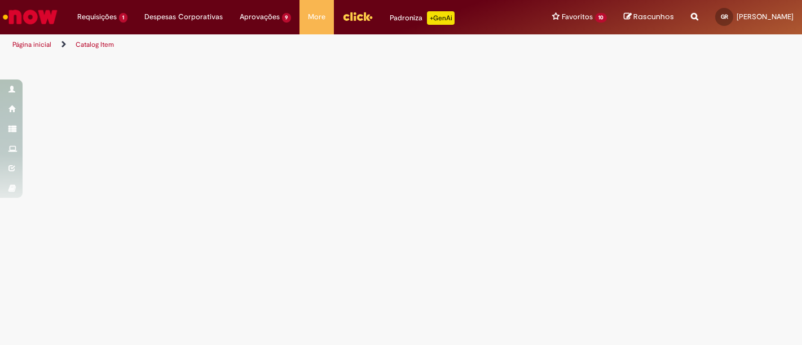  What do you see at coordinates (30, 17) in the screenshot?
I see `img: ServiceNow` at bounding box center [30, 17].